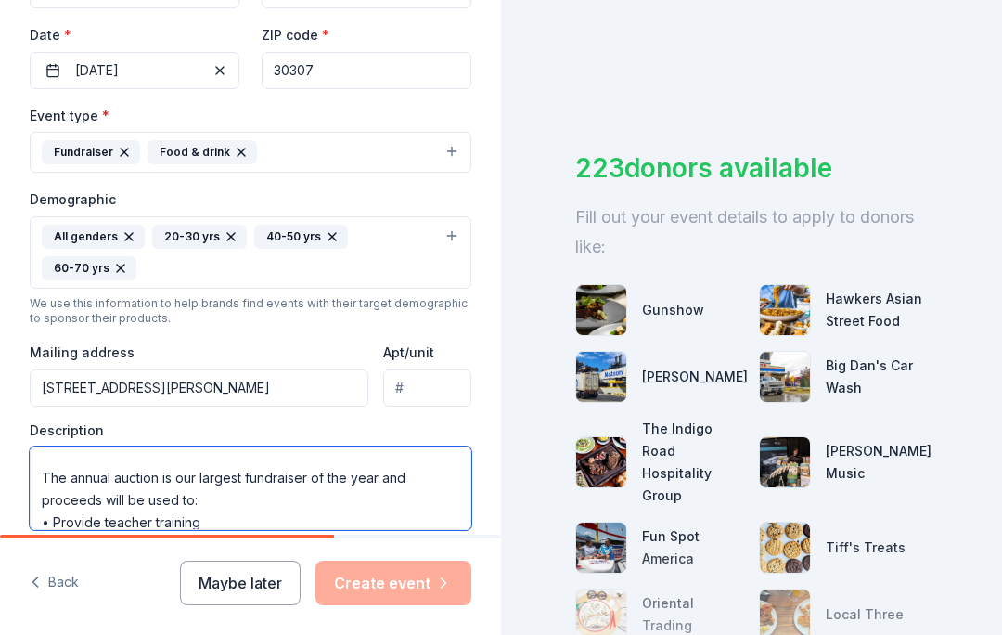 The width and height of the screenshot is (1002, 635). Describe the element at coordinates (601, 377) in the screenshot. I see `img: photo for Matson` at that location.